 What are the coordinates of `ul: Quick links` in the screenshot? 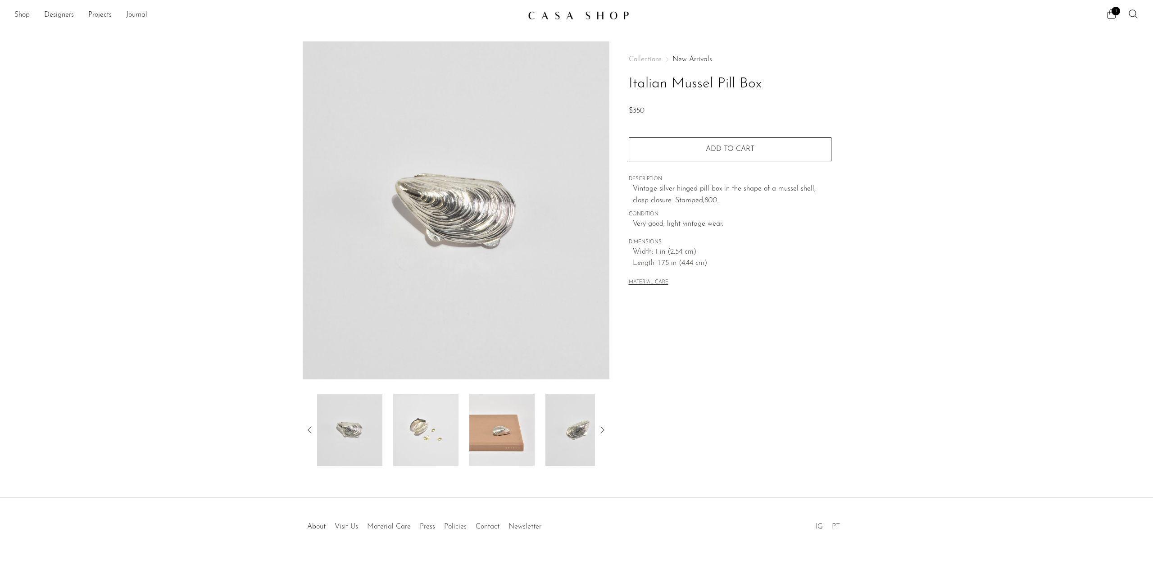 It's located at (424, 524).